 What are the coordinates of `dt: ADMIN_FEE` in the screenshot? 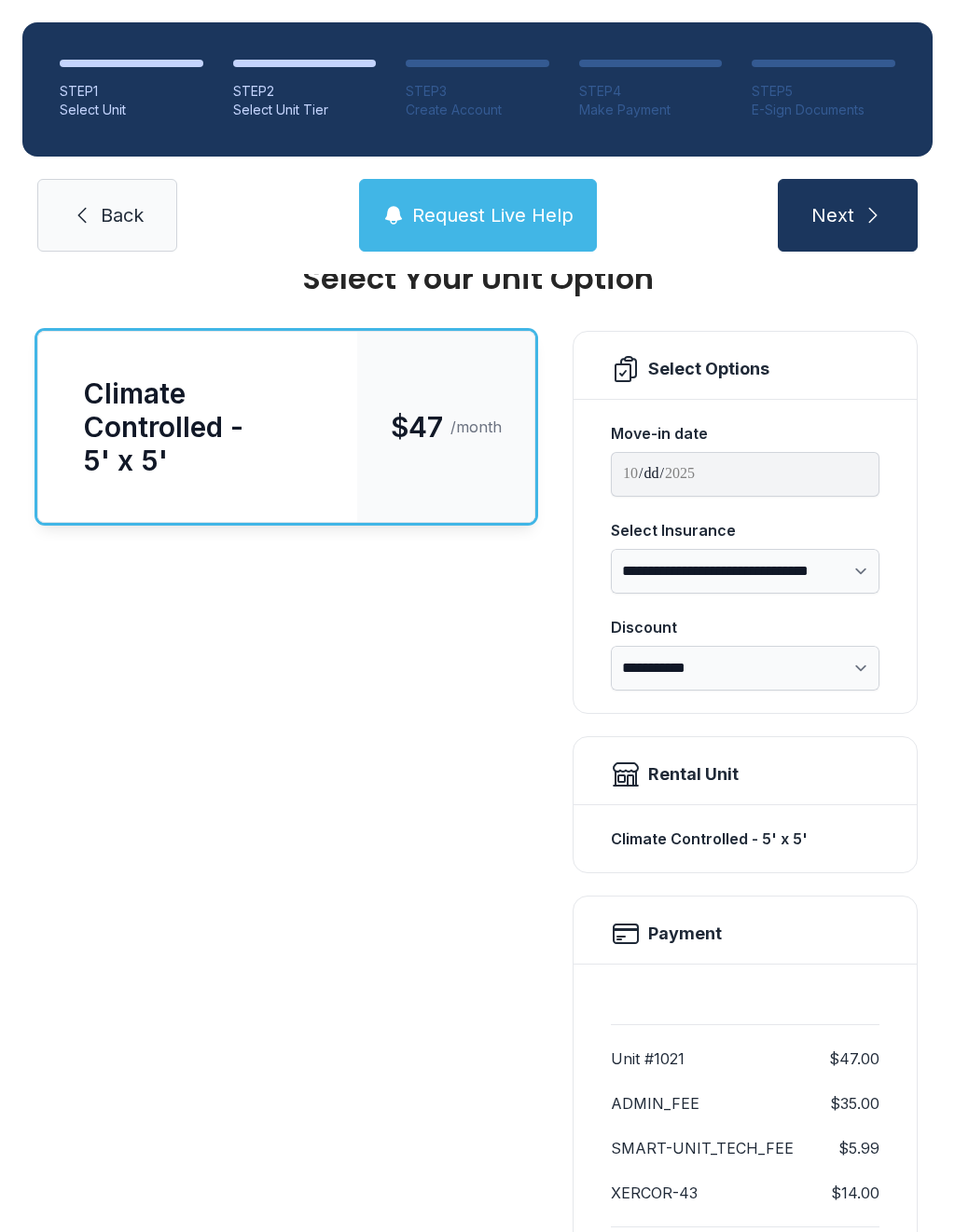 It's located at (655, 1104).